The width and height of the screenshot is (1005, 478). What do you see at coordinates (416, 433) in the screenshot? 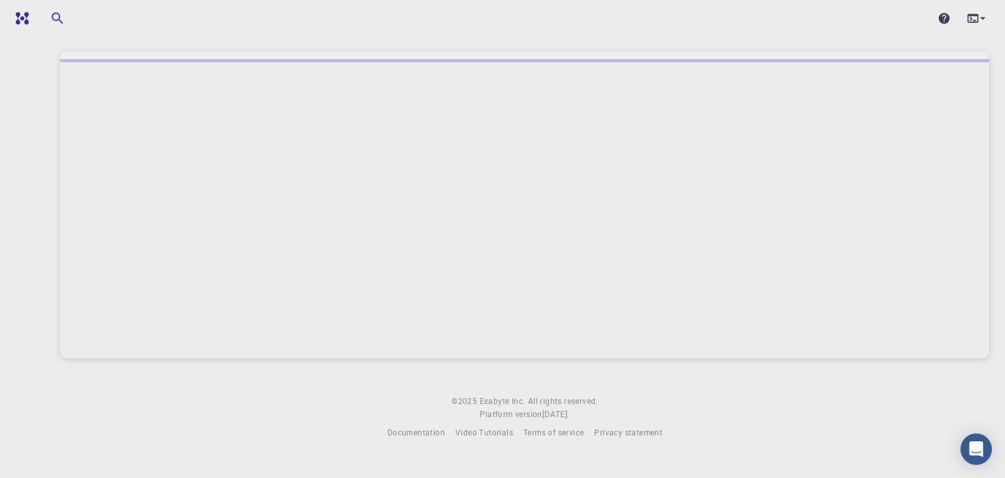
I see `a: Documentation` at bounding box center [416, 433].